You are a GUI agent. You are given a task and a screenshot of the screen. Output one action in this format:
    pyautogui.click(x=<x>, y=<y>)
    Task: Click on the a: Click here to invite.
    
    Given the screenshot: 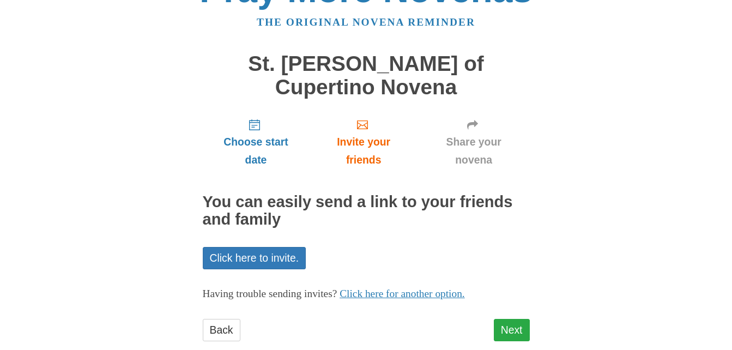 What is the action you would take?
    pyautogui.click(x=254, y=258)
    